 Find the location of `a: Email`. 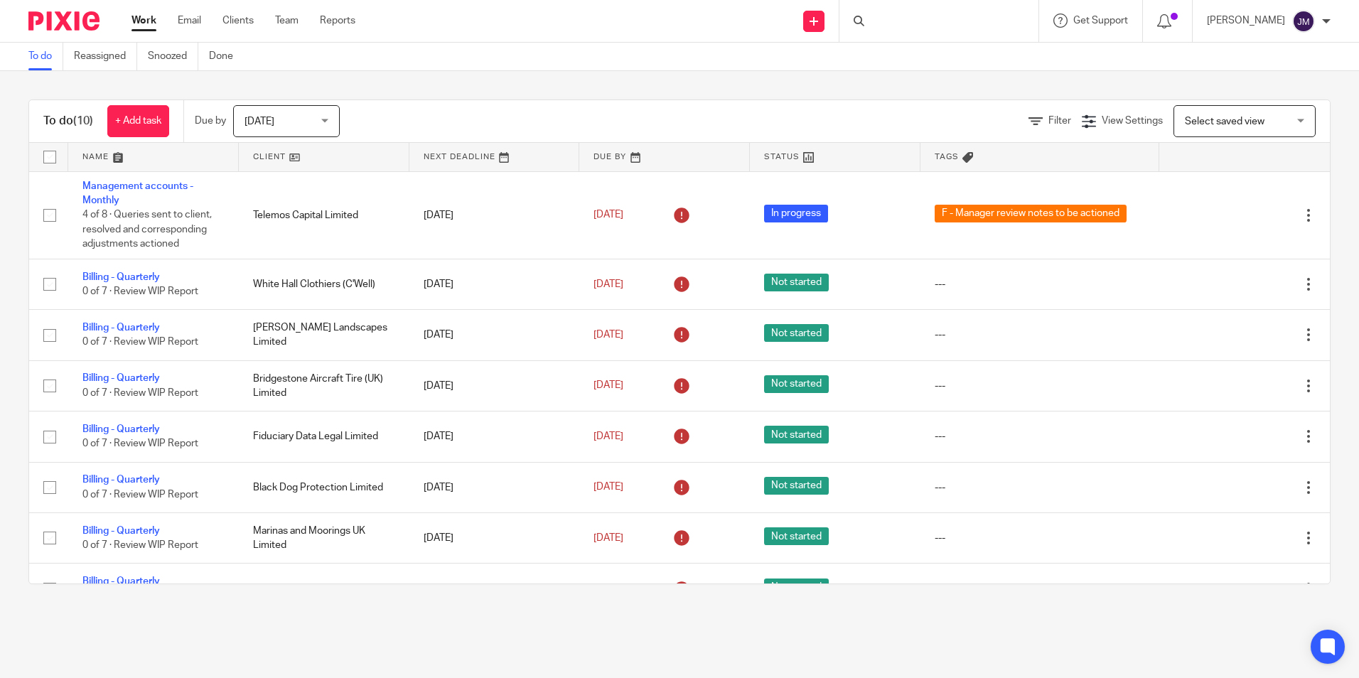

a: Email is located at coordinates (189, 21).